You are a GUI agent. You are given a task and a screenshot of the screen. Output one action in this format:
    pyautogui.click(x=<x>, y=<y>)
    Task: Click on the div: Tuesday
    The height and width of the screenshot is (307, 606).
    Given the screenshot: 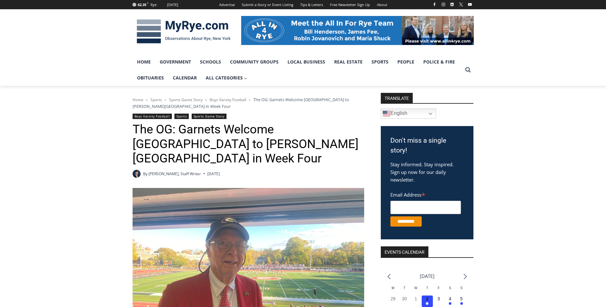 What is the action you would take?
    pyautogui.click(x=404, y=291)
    